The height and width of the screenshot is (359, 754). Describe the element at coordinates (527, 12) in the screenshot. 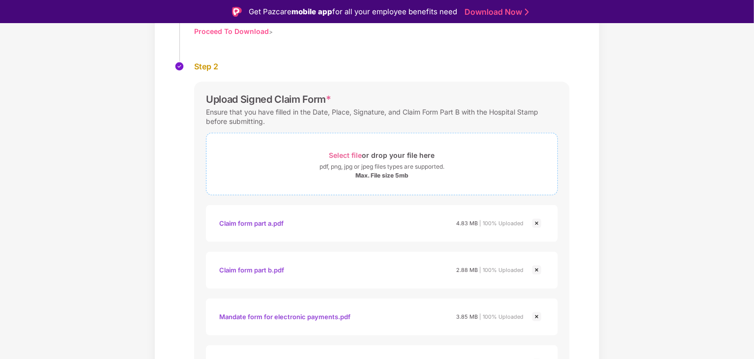

I see `img: Stroke` at that location.